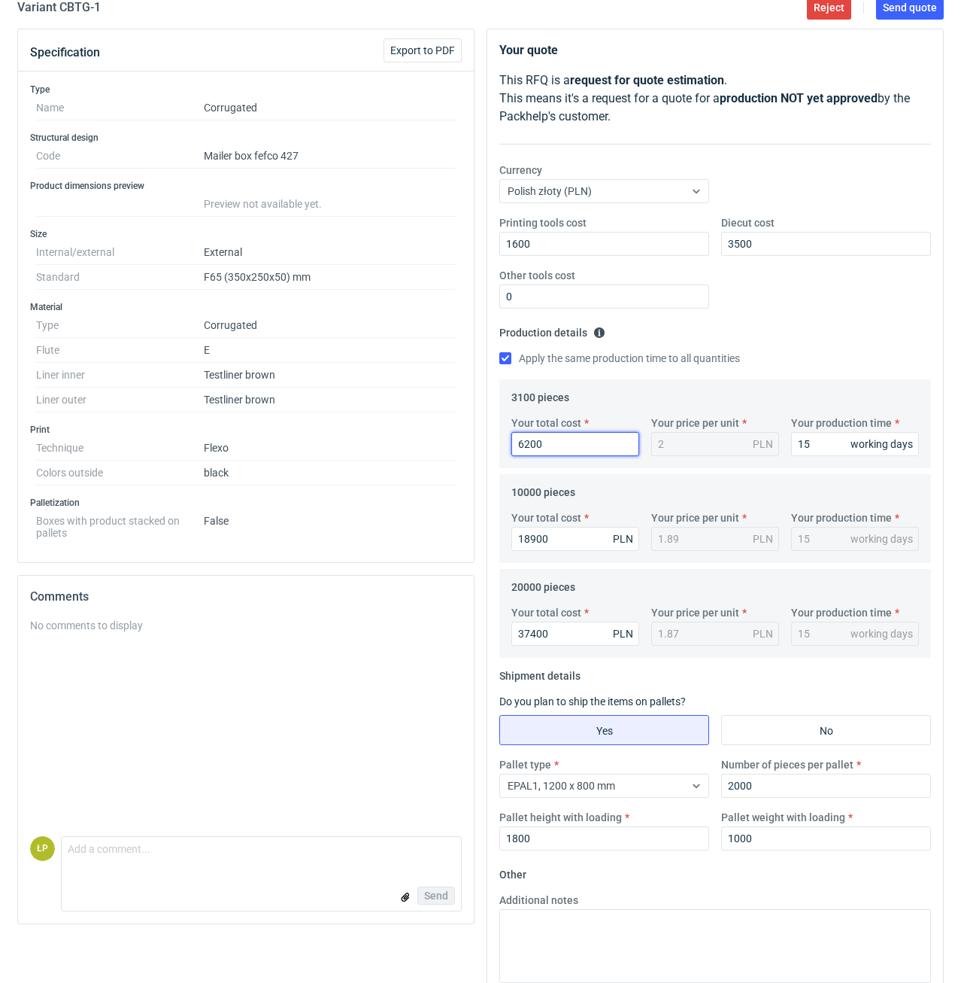 The image size is (961, 983). I want to click on span: Send, so click(436, 895).